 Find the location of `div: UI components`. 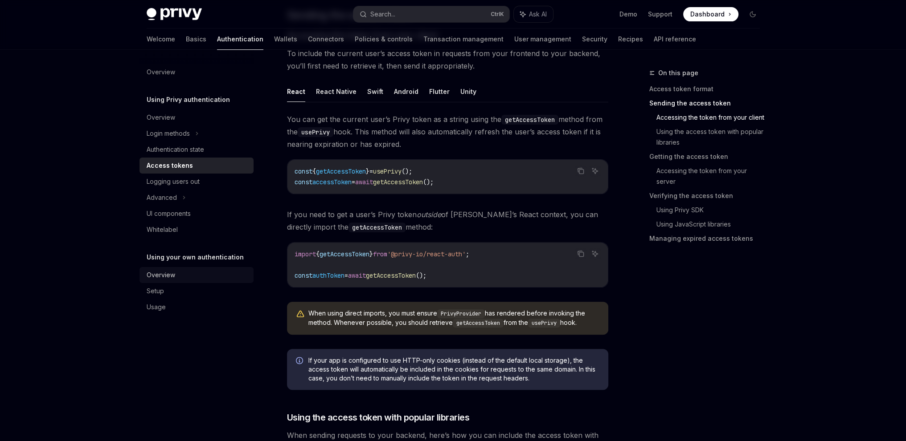

div: UI components is located at coordinates (168, 214).